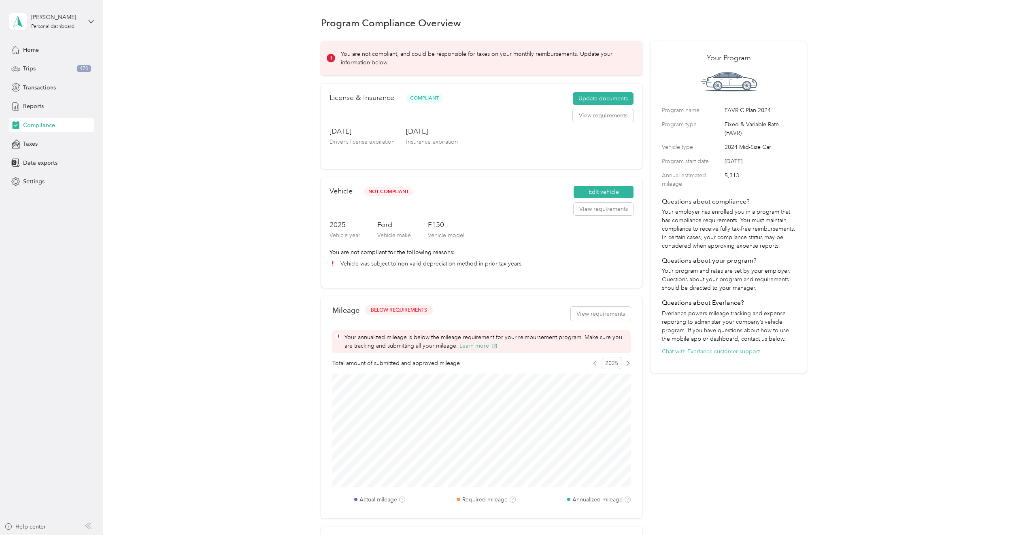 This screenshot has width=1029, height=535. Describe the element at coordinates (362, 98) in the screenshot. I see `h2: License & Insurance` at that location.